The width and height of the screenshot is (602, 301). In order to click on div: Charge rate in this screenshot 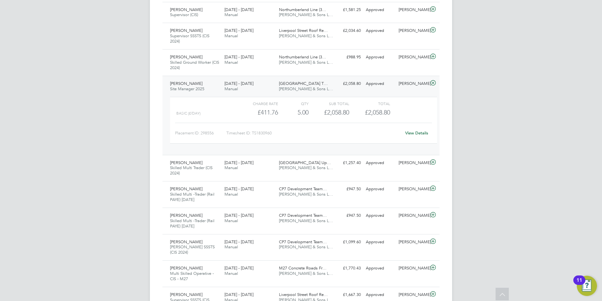, I will do `click(258, 103)`.